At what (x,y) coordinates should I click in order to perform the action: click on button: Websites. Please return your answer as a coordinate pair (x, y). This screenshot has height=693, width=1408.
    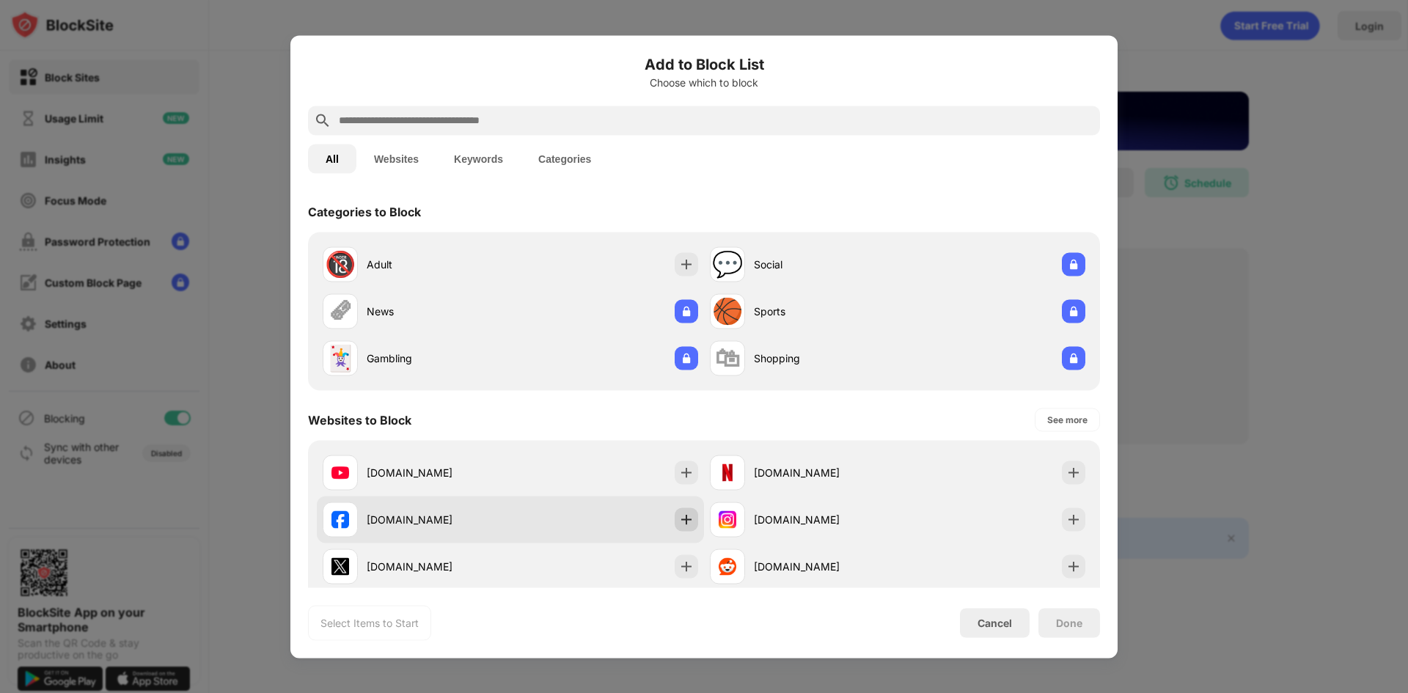
    Looking at the image, I should click on (396, 158).